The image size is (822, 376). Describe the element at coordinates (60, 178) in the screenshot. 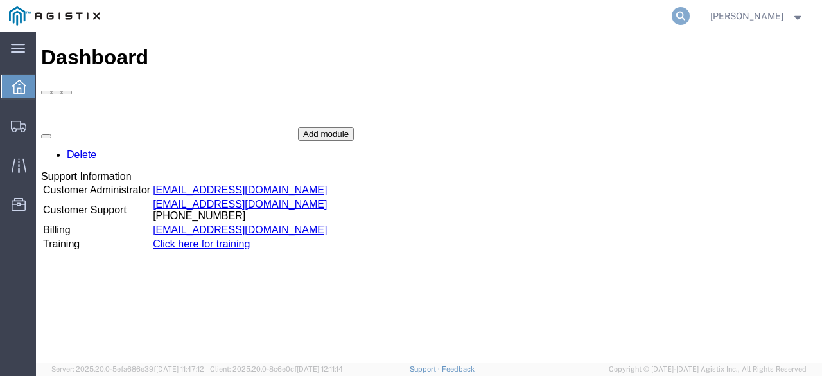

I see `td: Customer Support` at that location.